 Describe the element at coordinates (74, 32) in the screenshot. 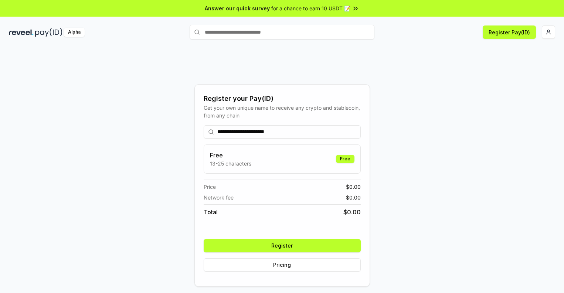

I see `div: Alpha` at that location.